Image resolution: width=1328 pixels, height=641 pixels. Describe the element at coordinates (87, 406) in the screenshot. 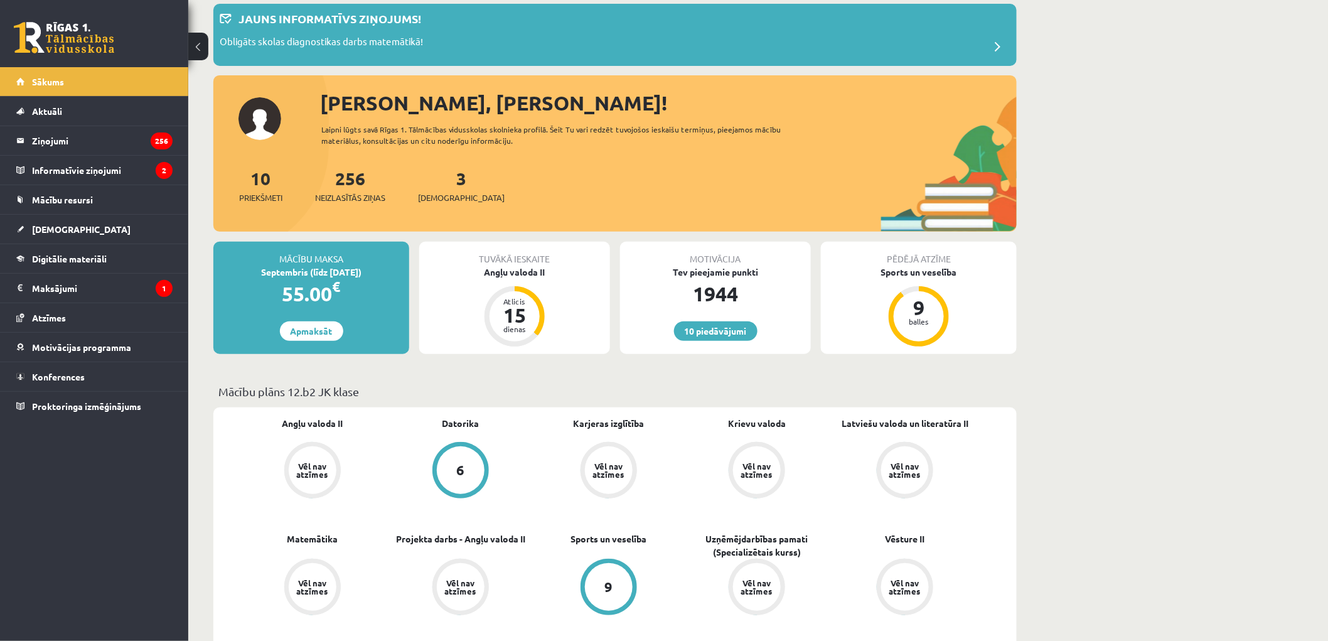

I see `span: Proktoringa izmēģinājums` at that location.